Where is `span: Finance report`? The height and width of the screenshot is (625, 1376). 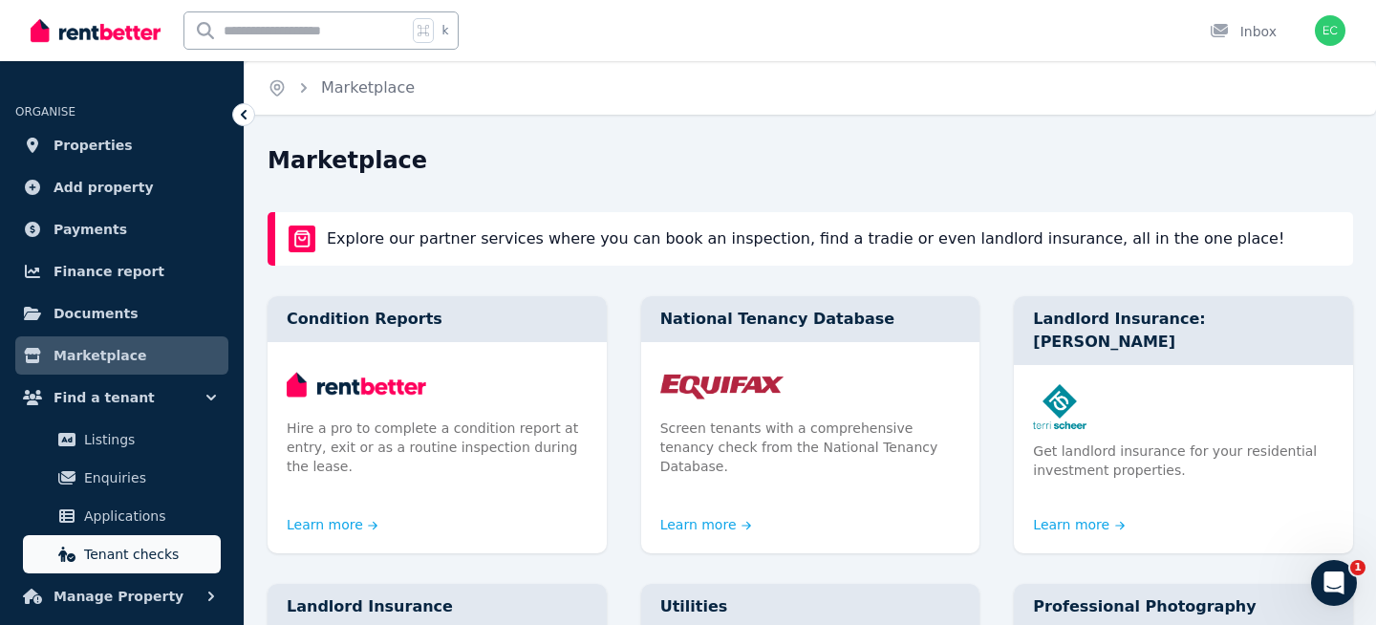 span: Finance report is located at coordinates (109, 271).